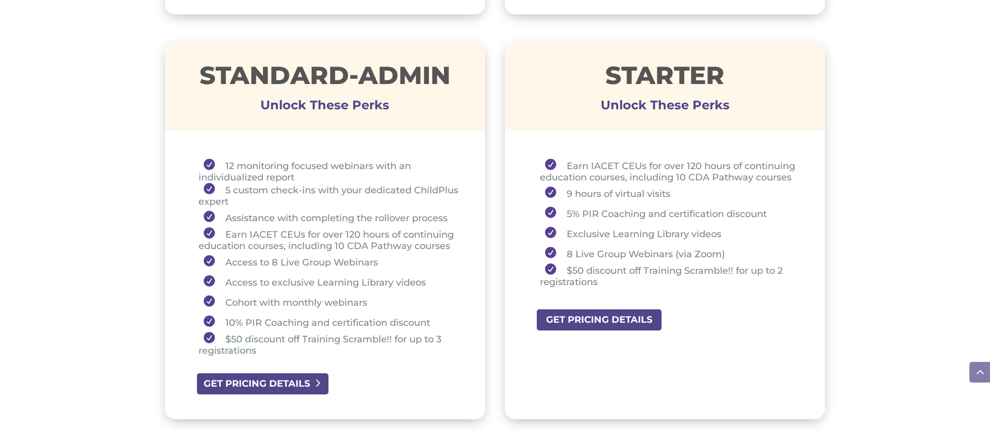 The image size is (990, 447). Describe the element at coordinates (329, 302) in the screenshot. I see `li: Cohort with monthly webinars` at that location.